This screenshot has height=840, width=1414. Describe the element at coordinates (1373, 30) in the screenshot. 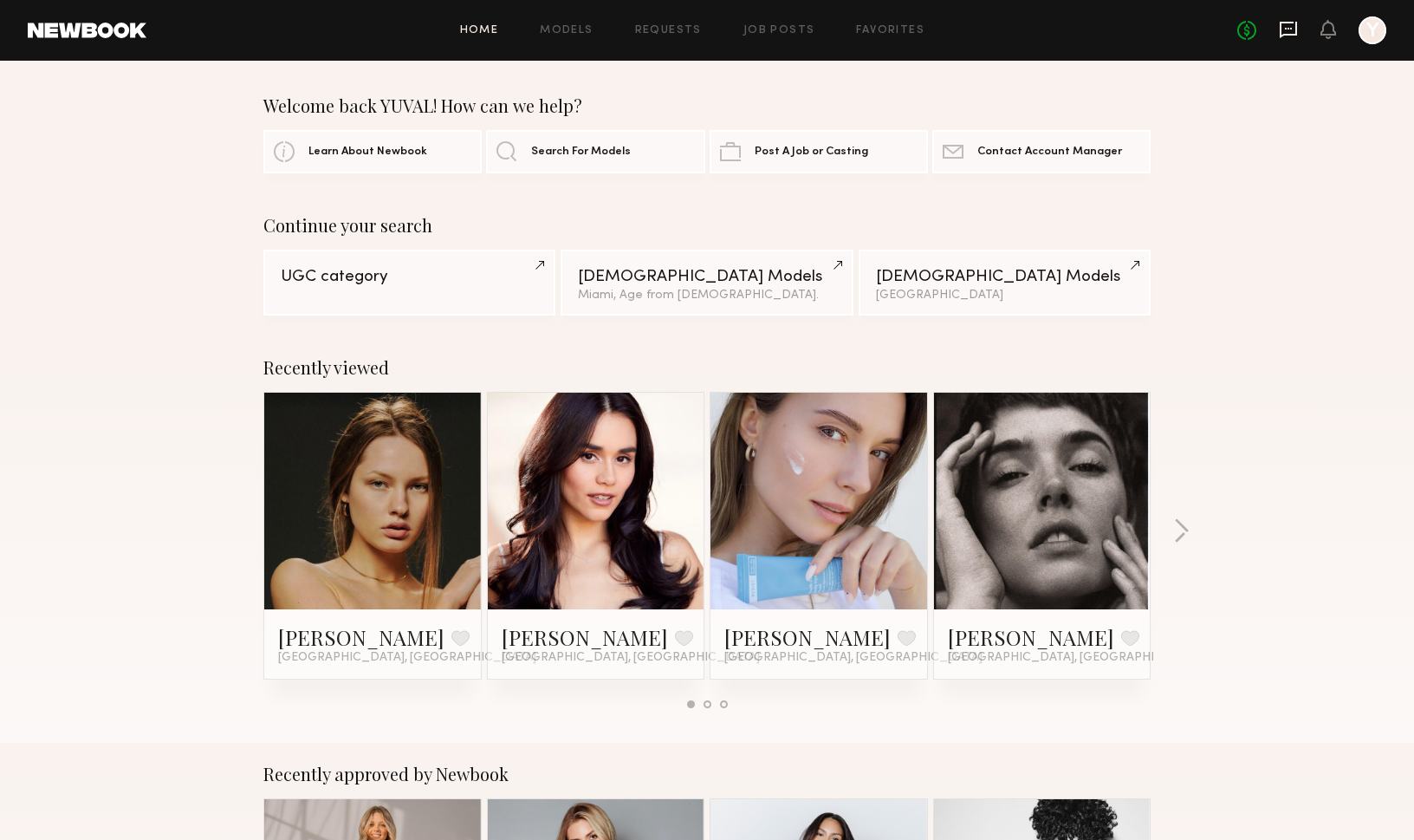

I see `a: Y` at that location.